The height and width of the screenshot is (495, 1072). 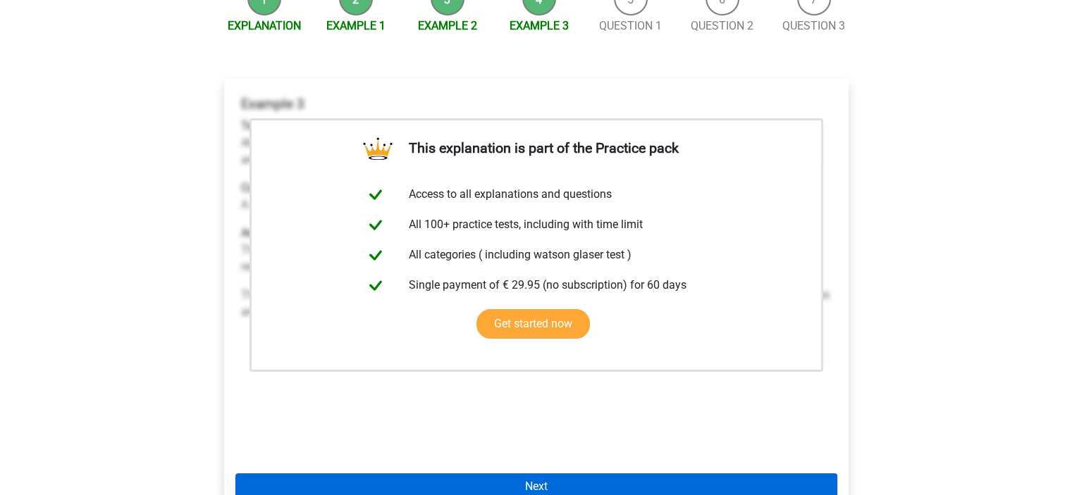 What do you see at coordinates (252, 125) in the screenshot?
I see `b: Text` at bounding box center [252, 125].